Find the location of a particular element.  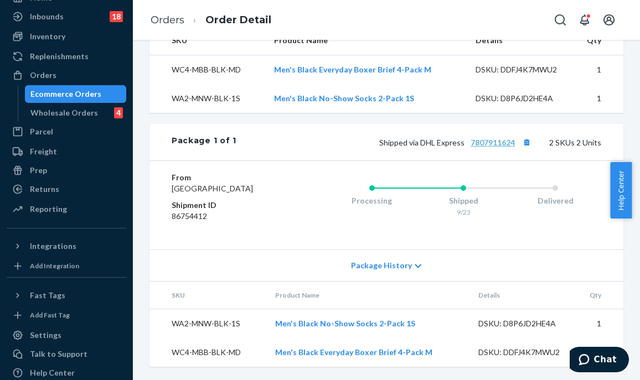

div: Add Fast Tag is located at coordinates (50, 315).